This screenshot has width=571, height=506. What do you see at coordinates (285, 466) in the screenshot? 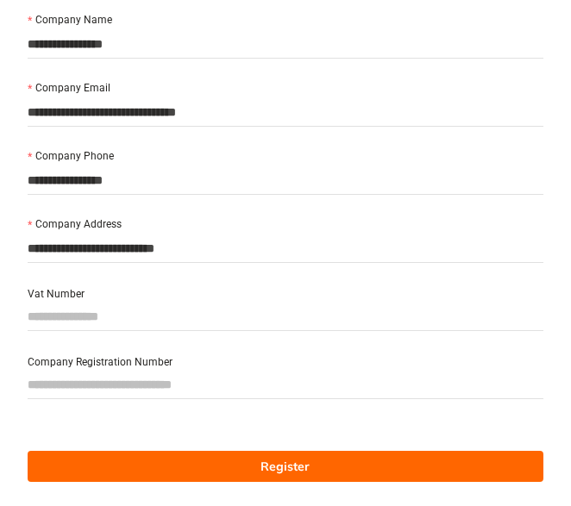
I see `span: Register` at bounding box center [285, 466].